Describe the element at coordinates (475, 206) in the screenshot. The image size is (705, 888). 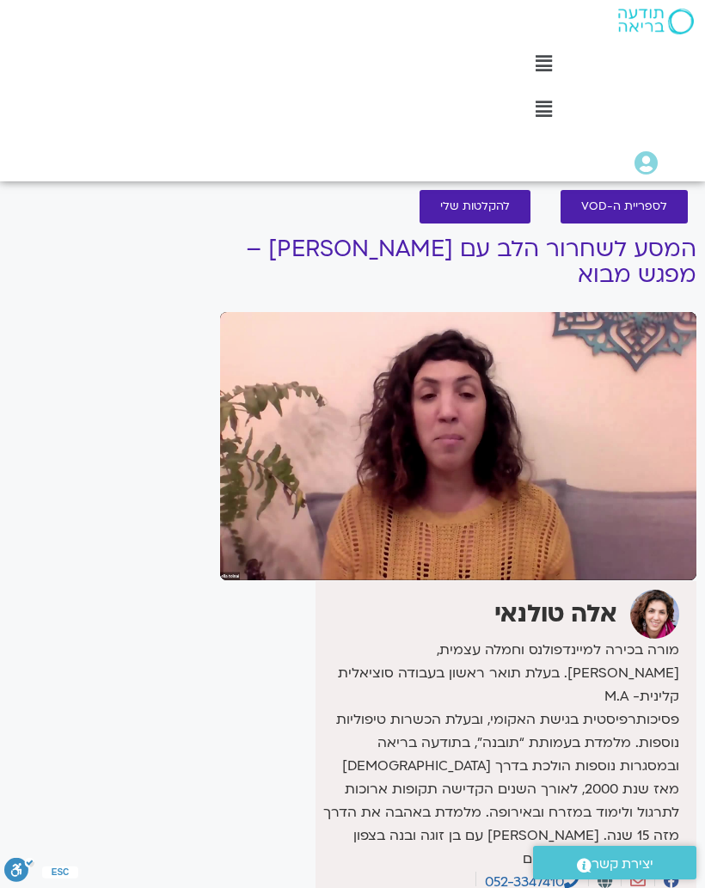
I see `a: להקלטות שלי` at that location.